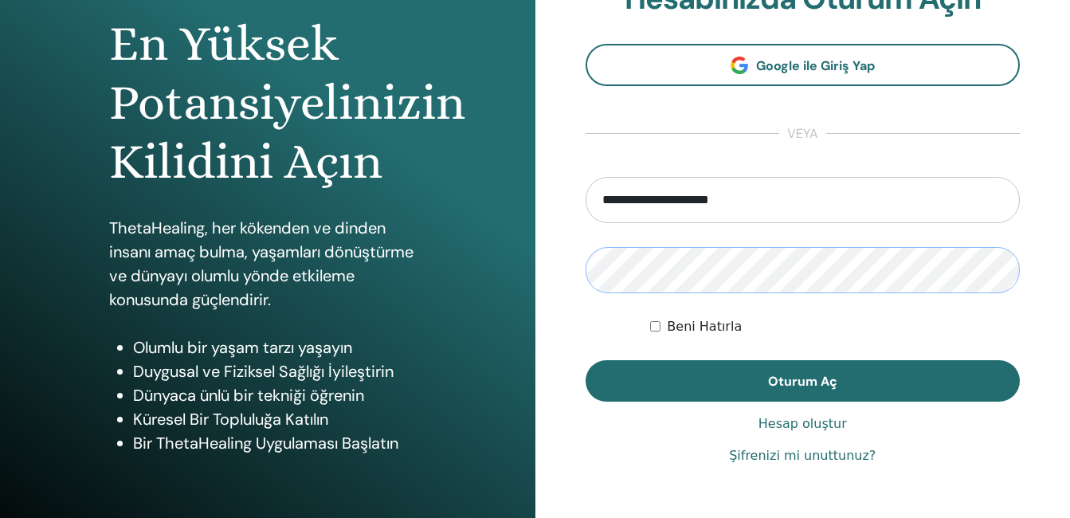  What do you see at coordinates (802, 134) in the screenshot?
I see `span: veya` at bounding box center [802, 134].